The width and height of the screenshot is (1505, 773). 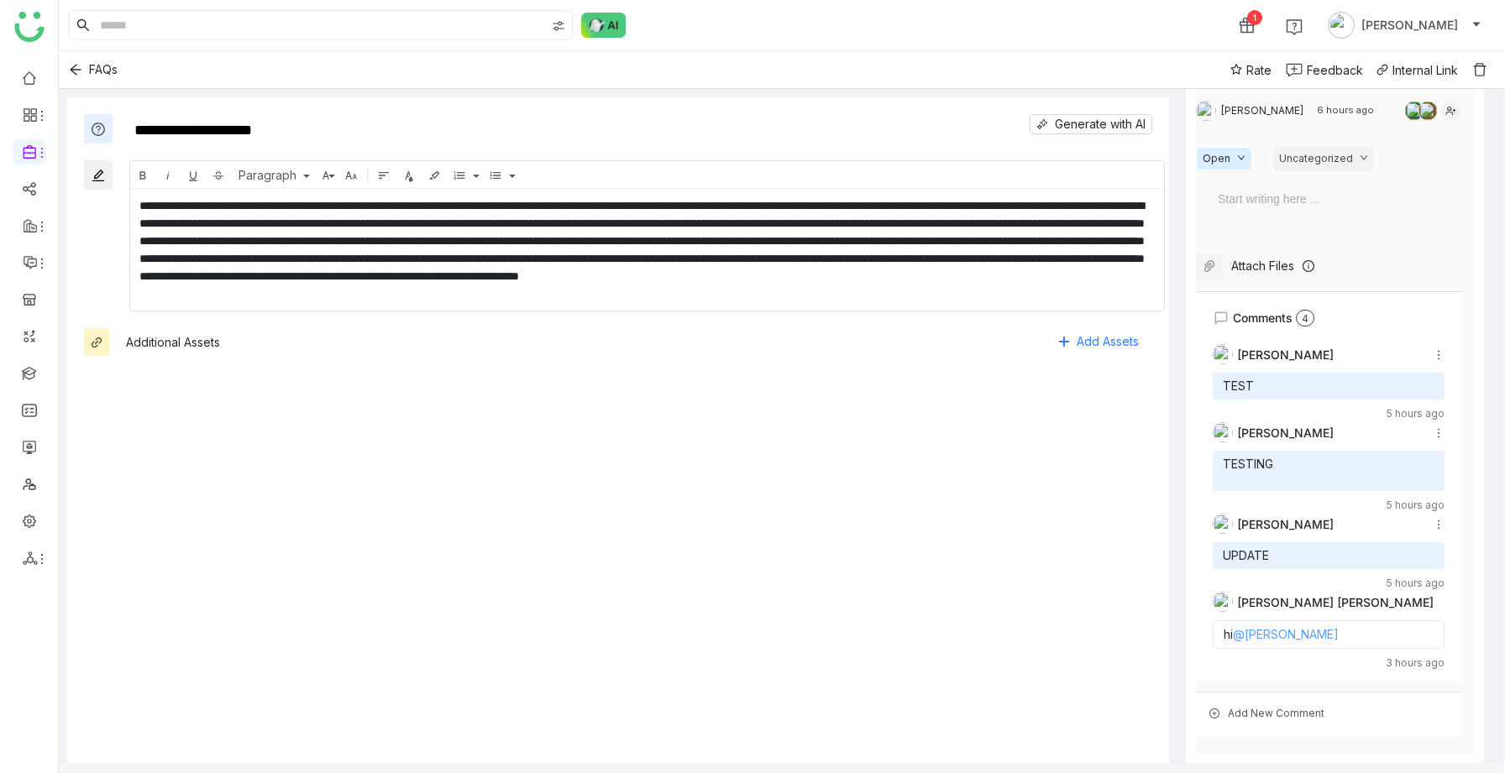 I want to click on img: 684a9b06de261c4b36a3cf65, so click(x=1414, y=111).